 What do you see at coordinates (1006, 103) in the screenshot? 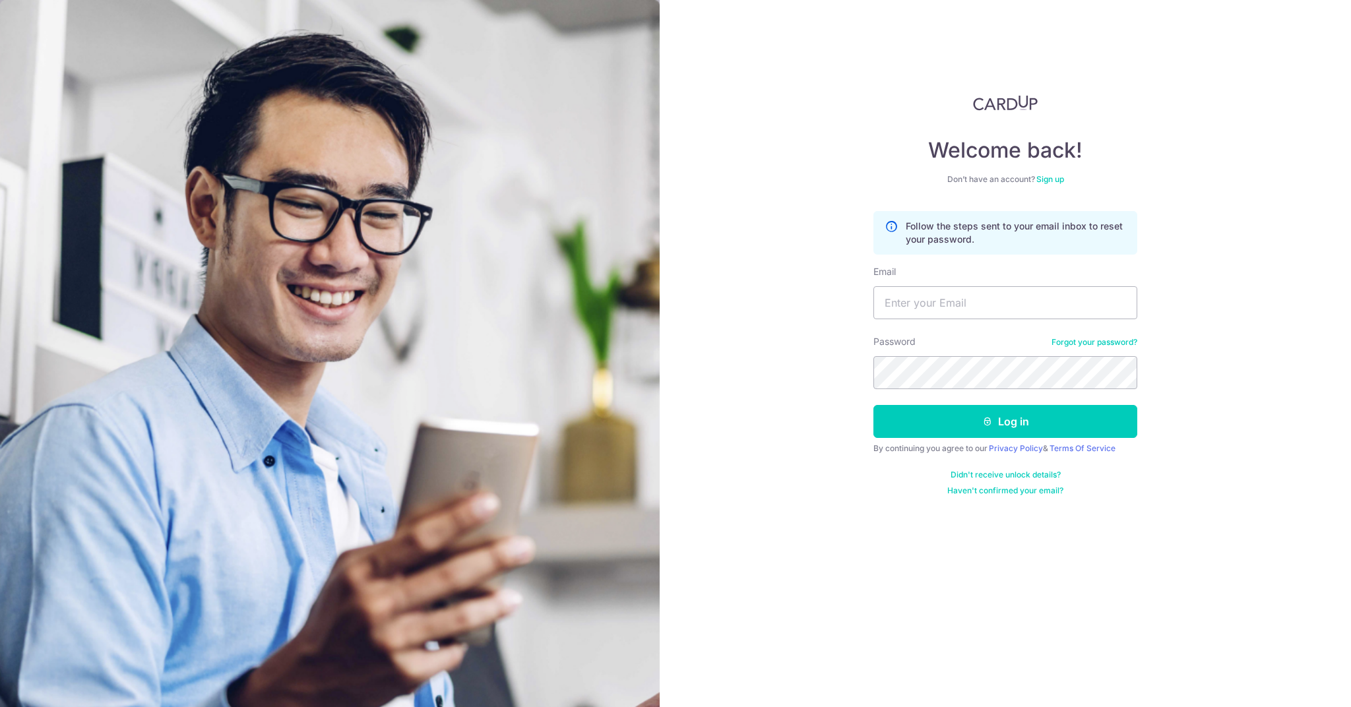
I see `img: CardUp Logo` at bounding box center [1006, 103].